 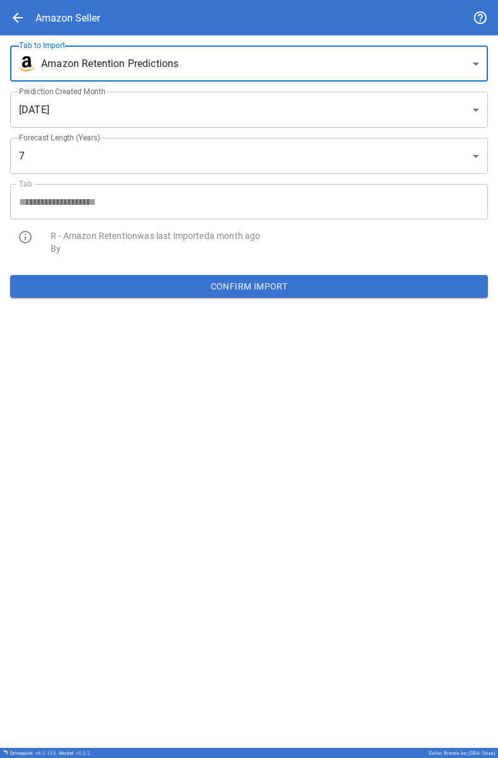 What do you see at coordinates (25, 183) in the screenshot?
I see `label: Tab` at bounding box center [25, 183].